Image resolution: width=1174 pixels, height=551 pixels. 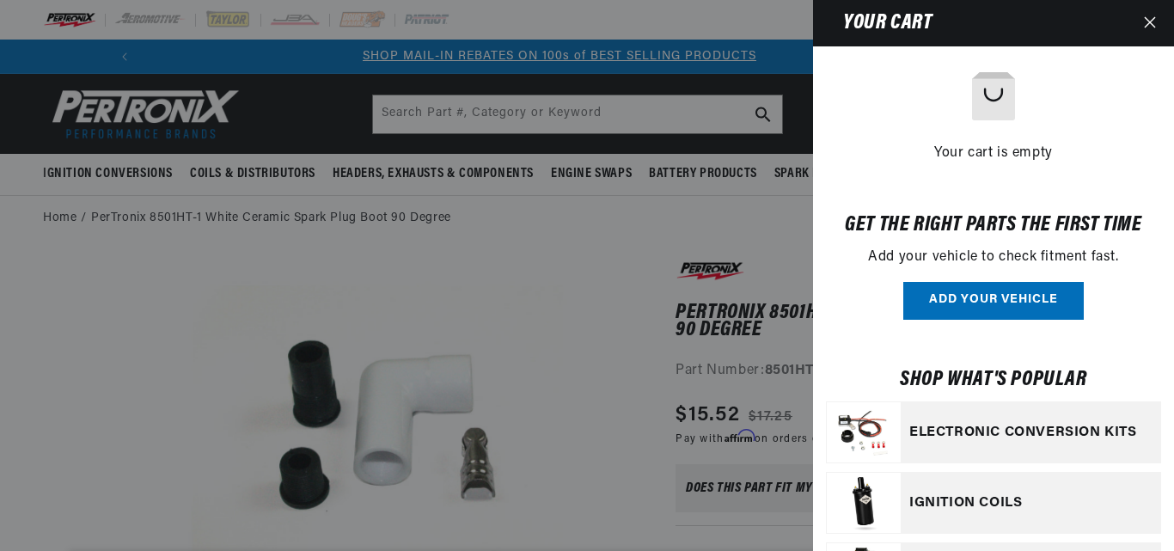 What do you see at coordinates (879, 23) in the screenshot?
I see `h2: Your cart` at bounding box center [879, 23].